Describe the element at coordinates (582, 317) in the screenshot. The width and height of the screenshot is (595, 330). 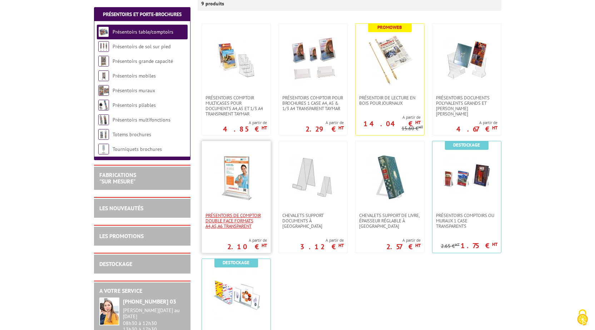
I see `img: Cookies (fenêtre modale)` at that location.